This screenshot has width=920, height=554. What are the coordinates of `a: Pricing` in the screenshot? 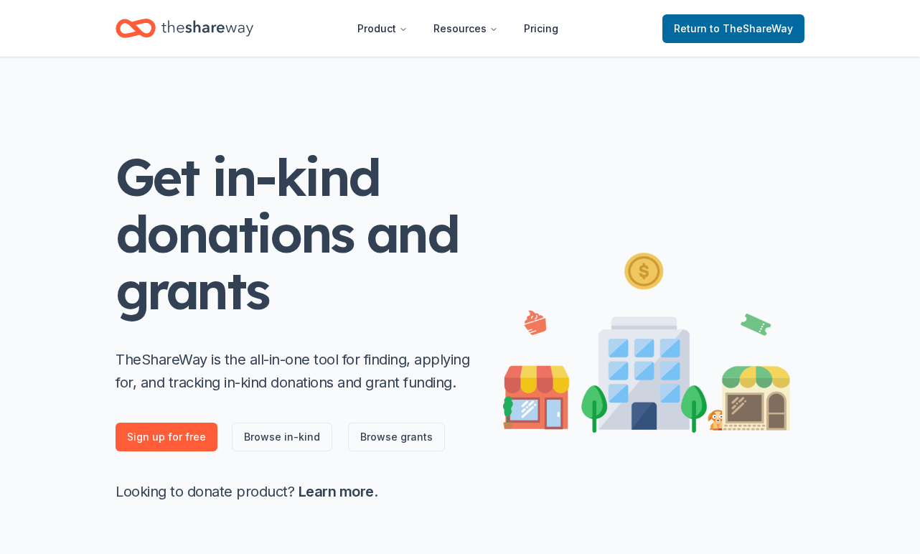 It's located at (541, 29).